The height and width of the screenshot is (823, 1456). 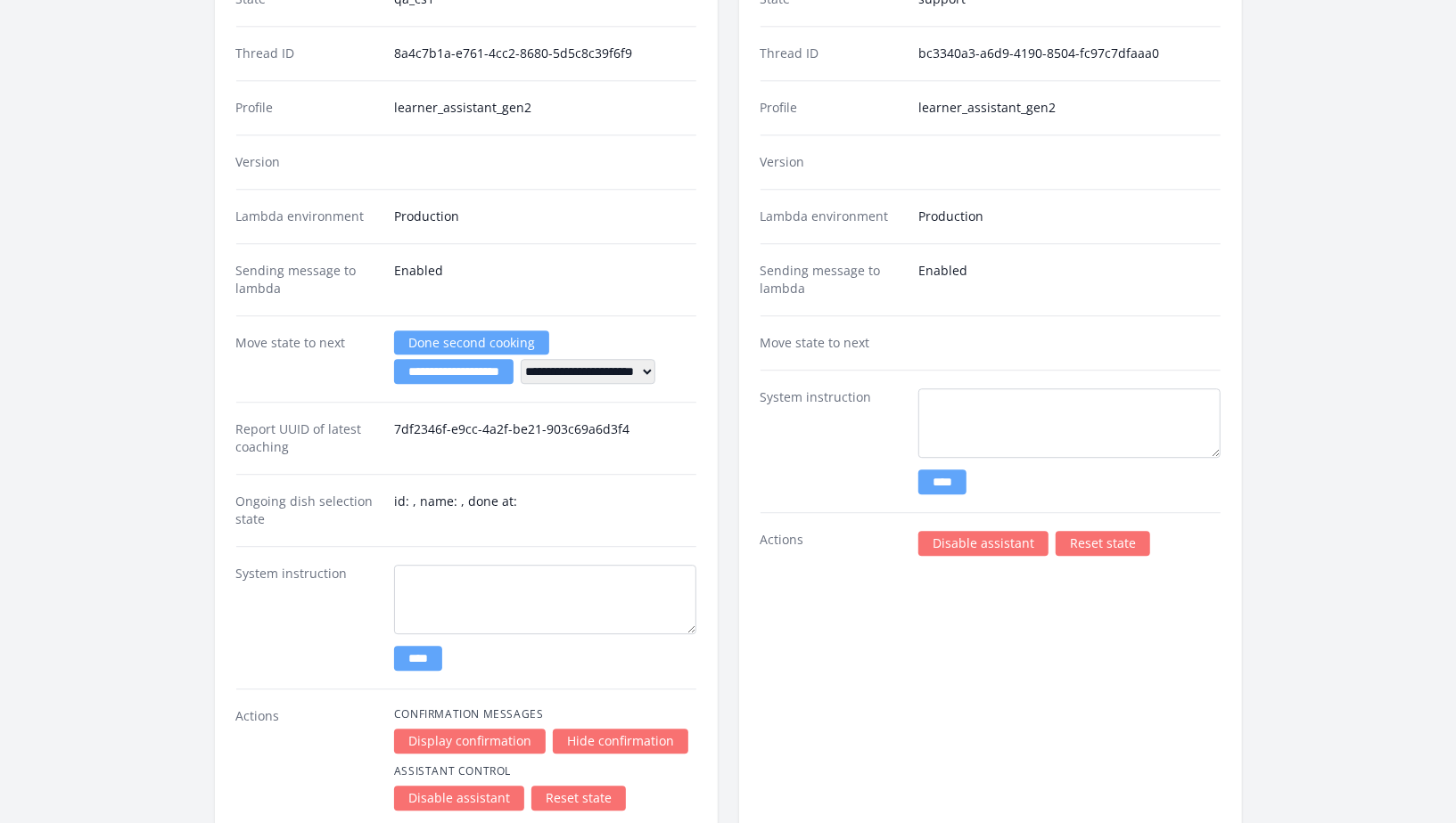 I want to click on a: Display confirmation, so click(x=469, y=741).